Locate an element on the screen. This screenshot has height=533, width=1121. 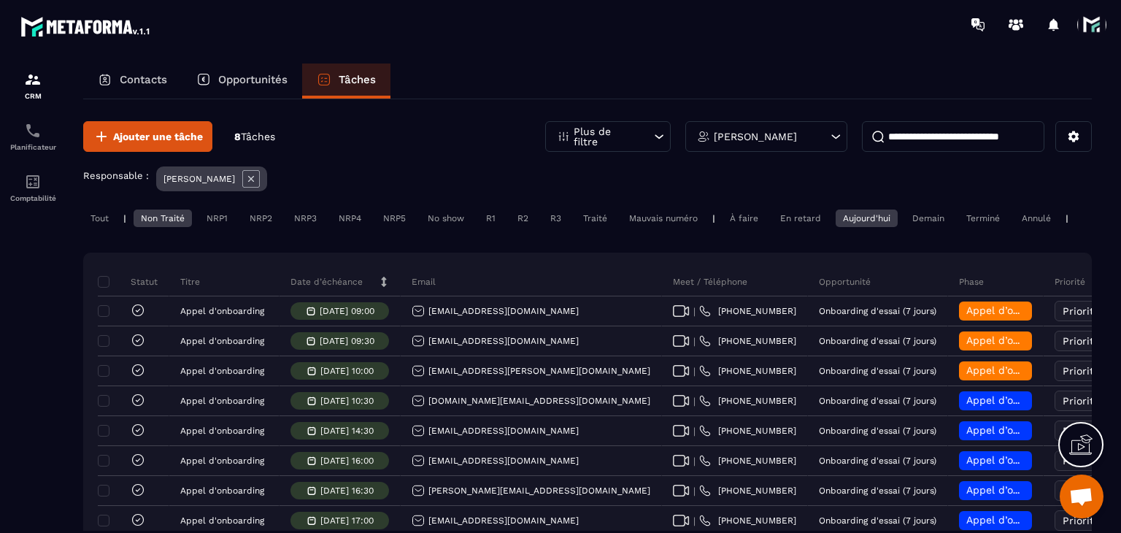
img: accountant is located at coordinates (33, 182).